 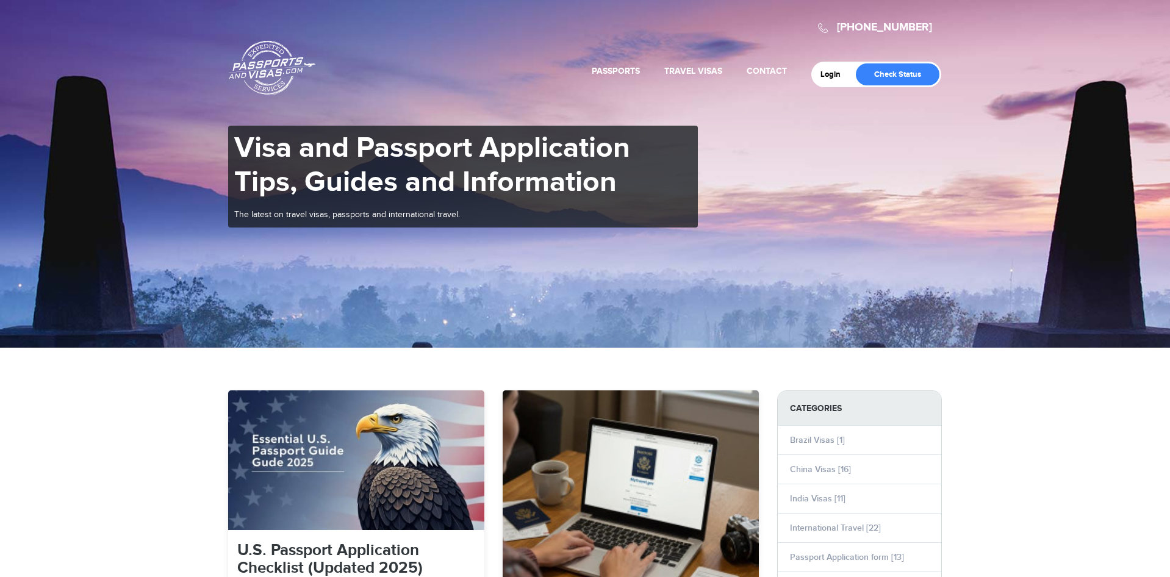 What do you see at coordinates (817, 440) in the screenshot?
I see `a: Brazil Visas [1]` at bounding box center [817, 440].